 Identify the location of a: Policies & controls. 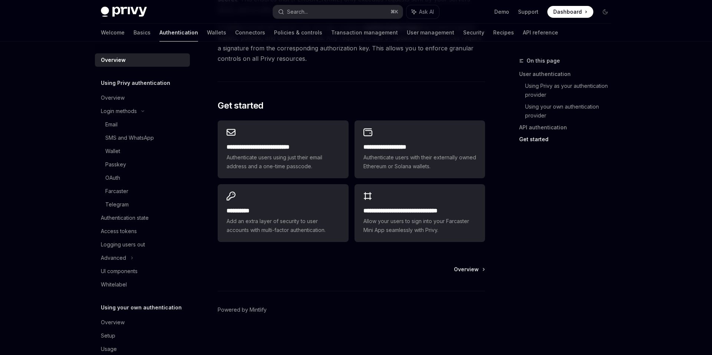
(298, 33).